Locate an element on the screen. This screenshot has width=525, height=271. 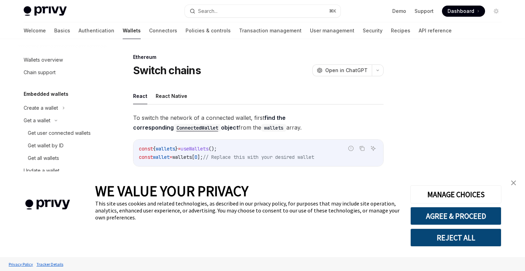
a: Wallets is located at coordinates (132, 31).